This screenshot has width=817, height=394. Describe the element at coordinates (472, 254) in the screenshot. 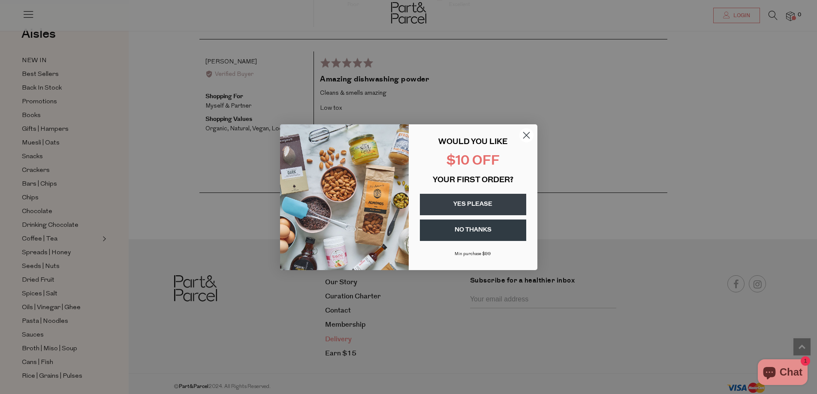

I see `span: Min purchase $99` at that location.